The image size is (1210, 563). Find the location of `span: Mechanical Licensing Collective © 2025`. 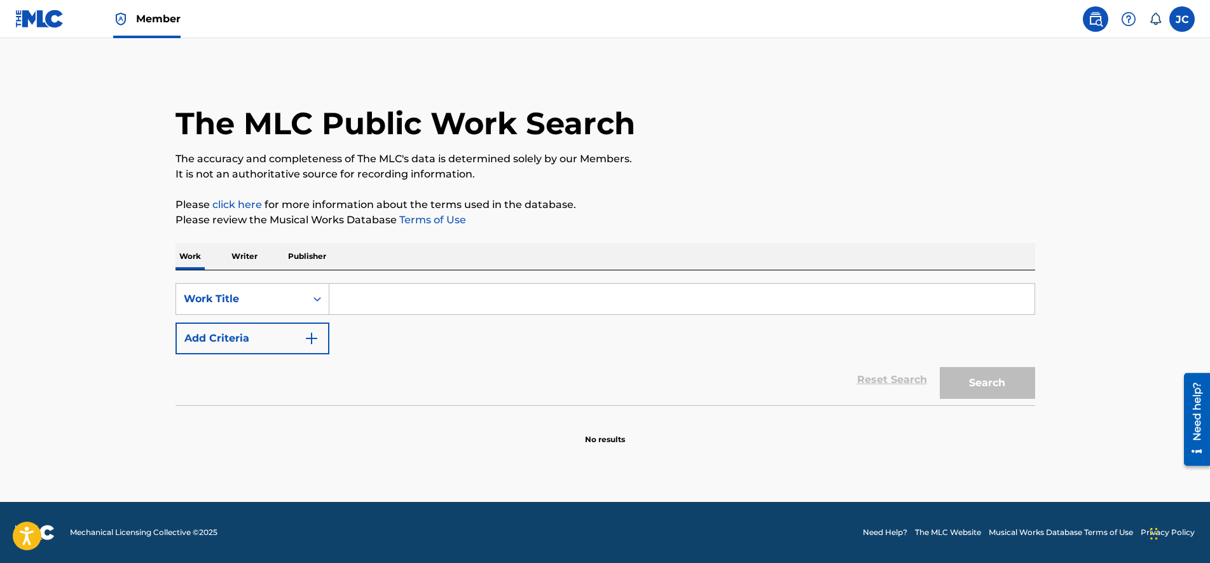

span: Mechanical Licensing Collective © 2025 is located at coordinates (144, 532).